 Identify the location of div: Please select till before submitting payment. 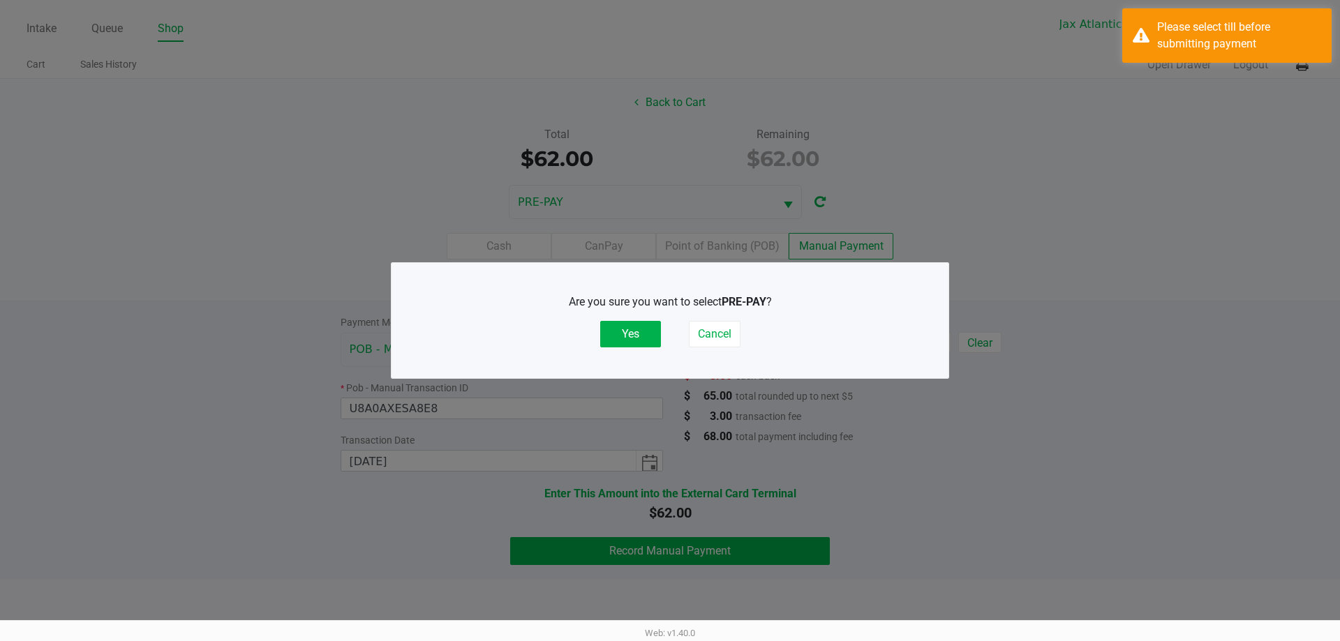
(1239, 36).